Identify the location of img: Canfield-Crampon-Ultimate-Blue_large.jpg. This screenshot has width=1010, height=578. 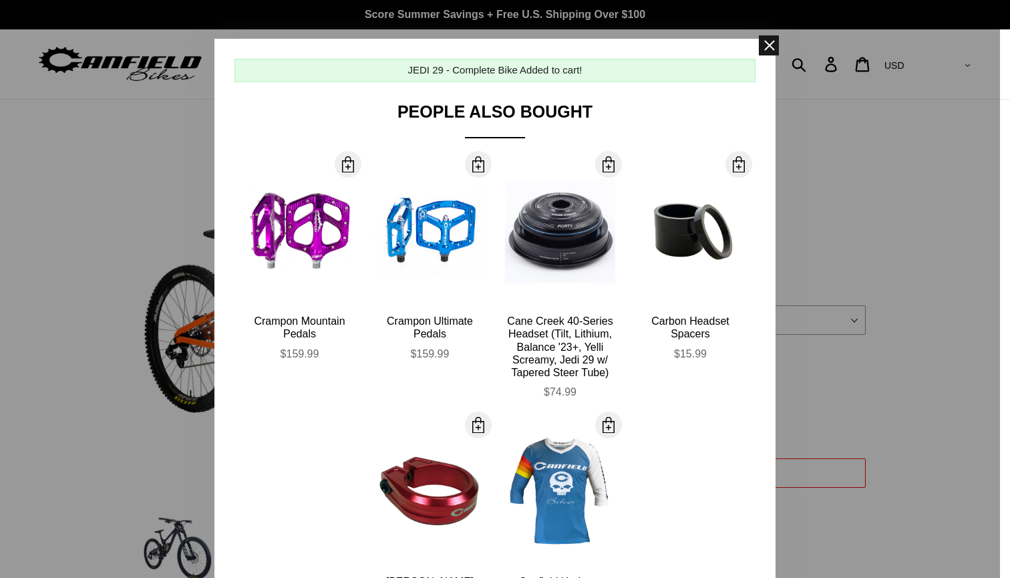
(430, 231).